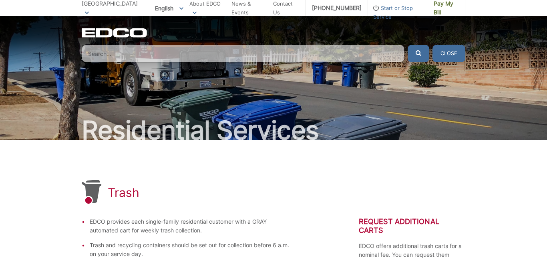  I want to click on a: EDCD logo. Return to the homepage., so click(115, 33).